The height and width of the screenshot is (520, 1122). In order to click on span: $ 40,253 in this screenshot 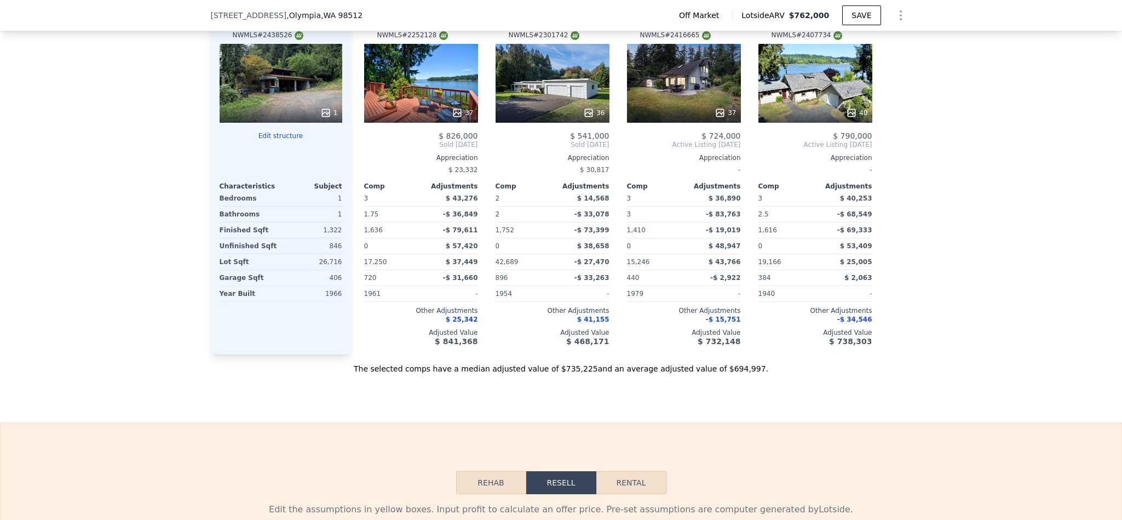, I will do `click(856, 198)`.